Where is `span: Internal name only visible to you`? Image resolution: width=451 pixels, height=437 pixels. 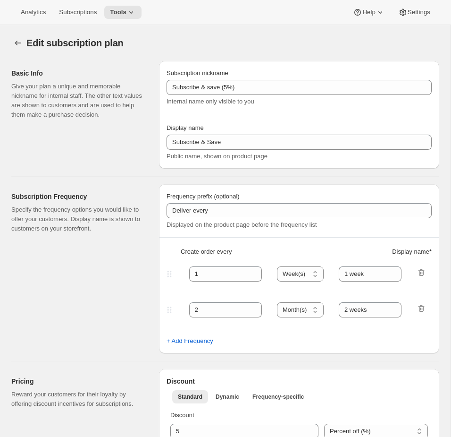 span: Internal name only visible to you is located at coordinates (211, 101).